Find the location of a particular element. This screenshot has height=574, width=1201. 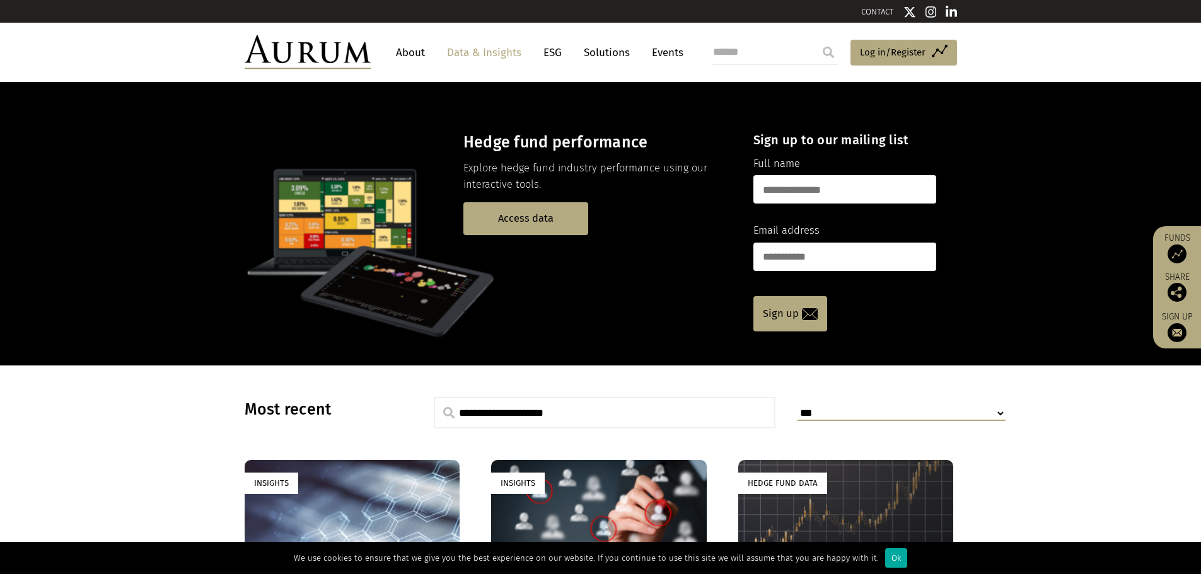

a: ESG is located at coordinates (552, 52).